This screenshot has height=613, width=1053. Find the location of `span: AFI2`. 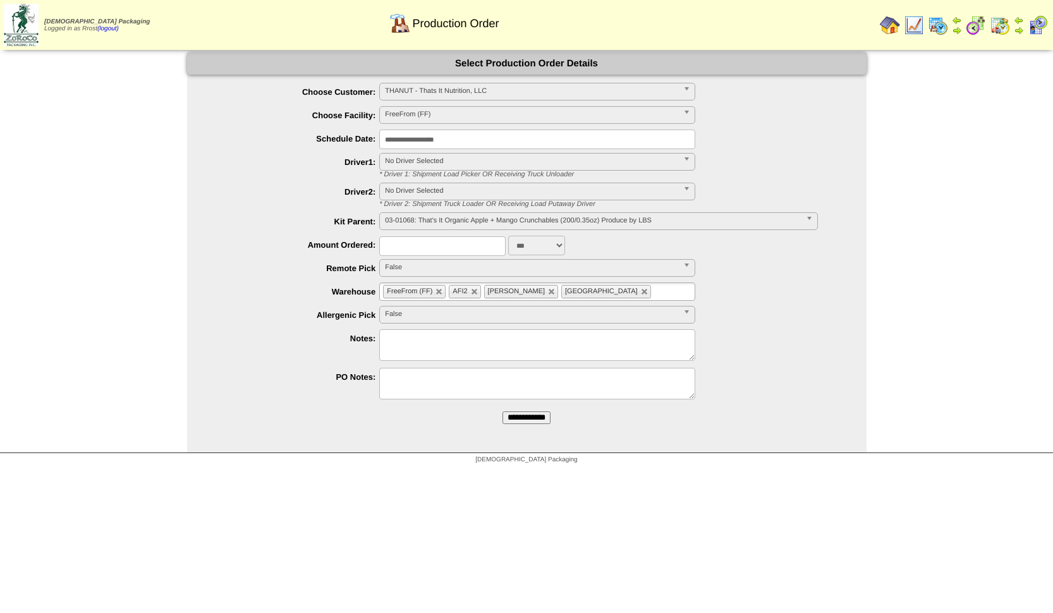

span: AFI2 is located at coordinates (459, 291).